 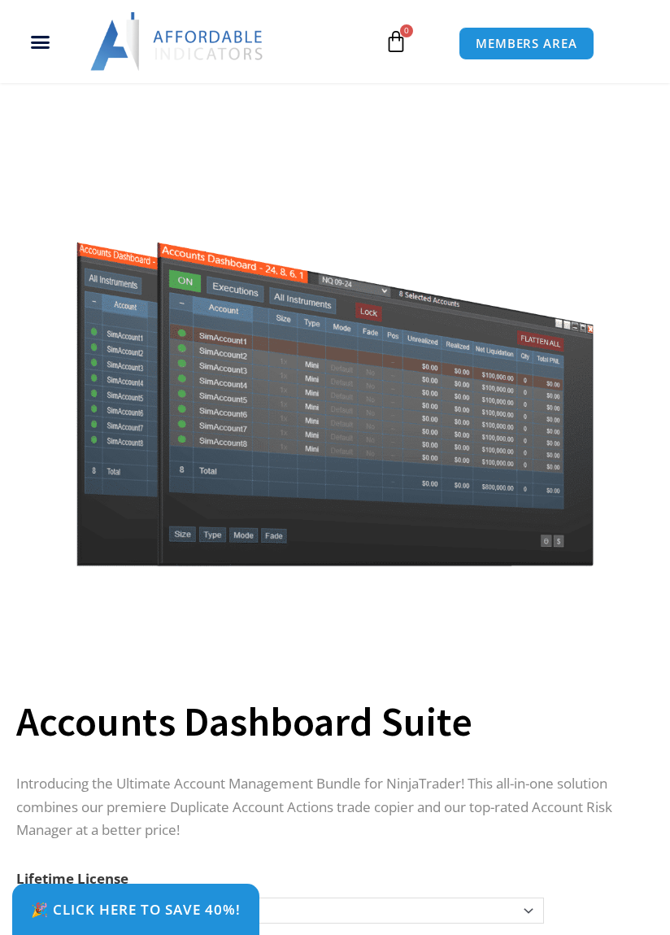 I want to click on p: Introducing the Ultimate Account Management Bundle for NinjaTrader! This all-in-one solution comb..., so click(x=327, y=807).